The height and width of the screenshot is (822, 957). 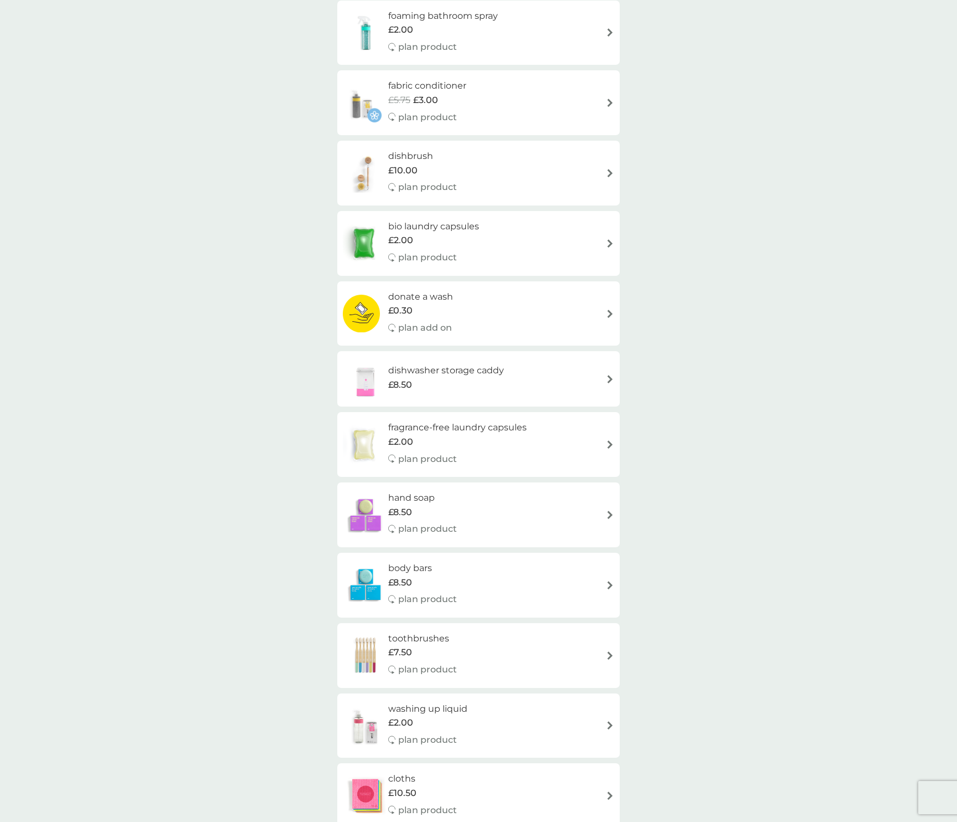 I want to click on span: £10.00, so click(x=403, y=171).